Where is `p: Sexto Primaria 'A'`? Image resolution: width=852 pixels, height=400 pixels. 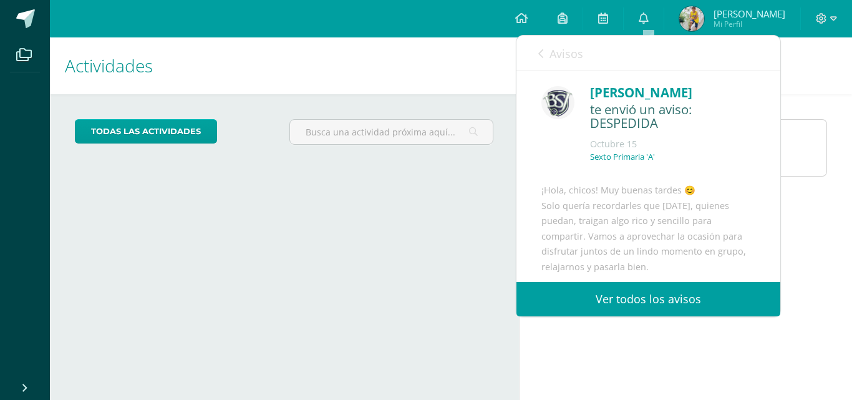
p: Sexto Primaria 'A' is located at coordinates (623, 157).